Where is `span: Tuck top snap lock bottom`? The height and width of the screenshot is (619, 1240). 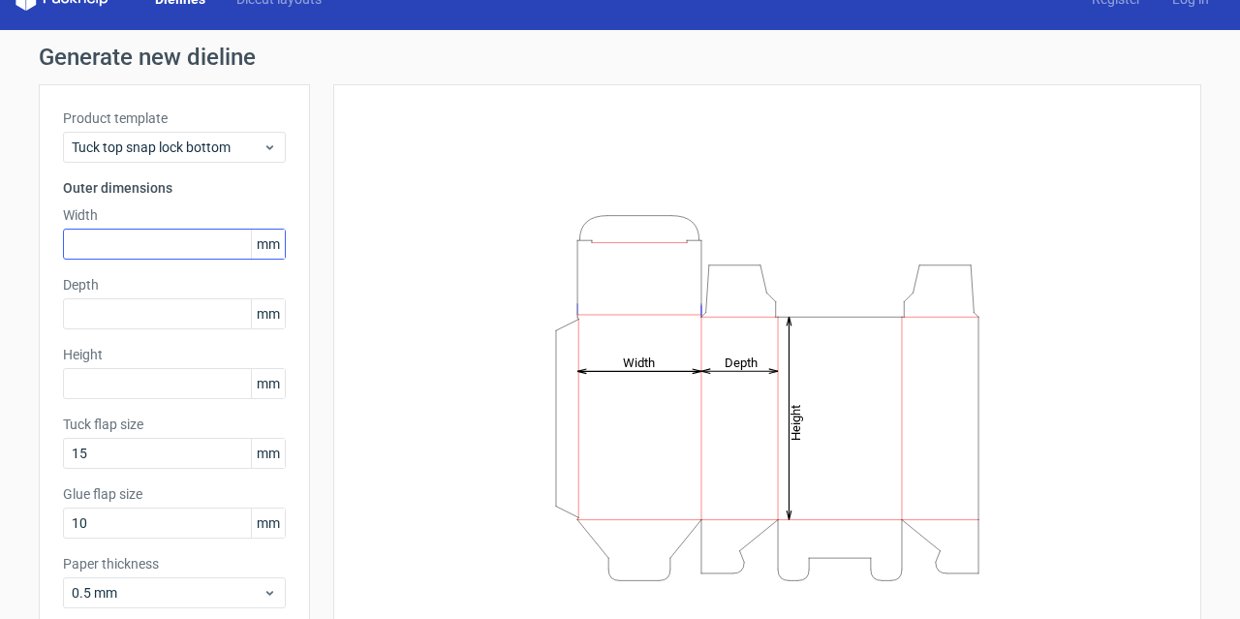 span: Tuck top snap lock bottom is located at coordinates (167, 147).